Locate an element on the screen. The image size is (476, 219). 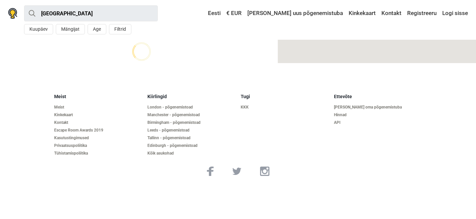
h5: Ettevõte is located at coordinates (378, 97).